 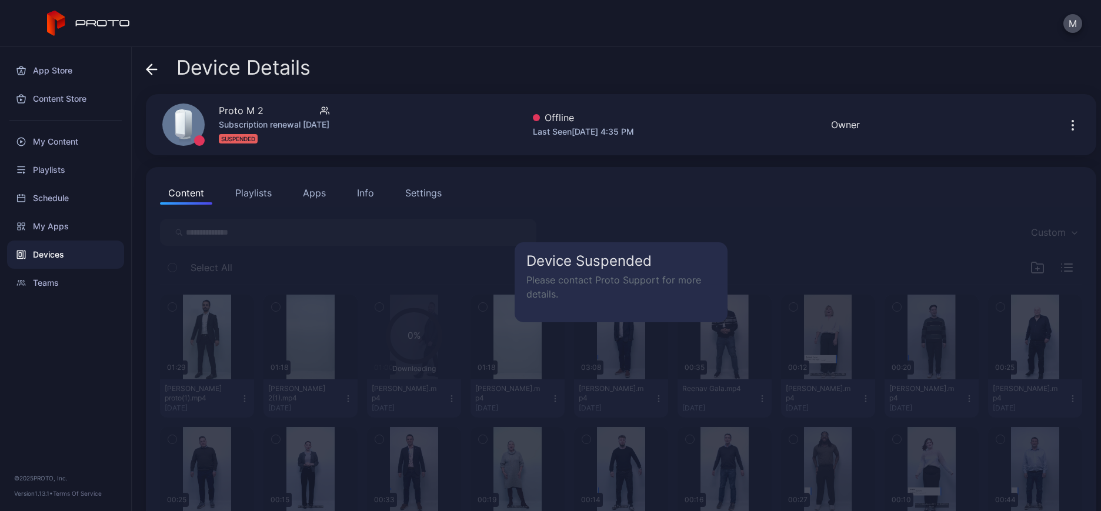 What do you see at coordinates (65, 142) in the screenshot?
I see `div: My Content` at bounding box center [65, 142].